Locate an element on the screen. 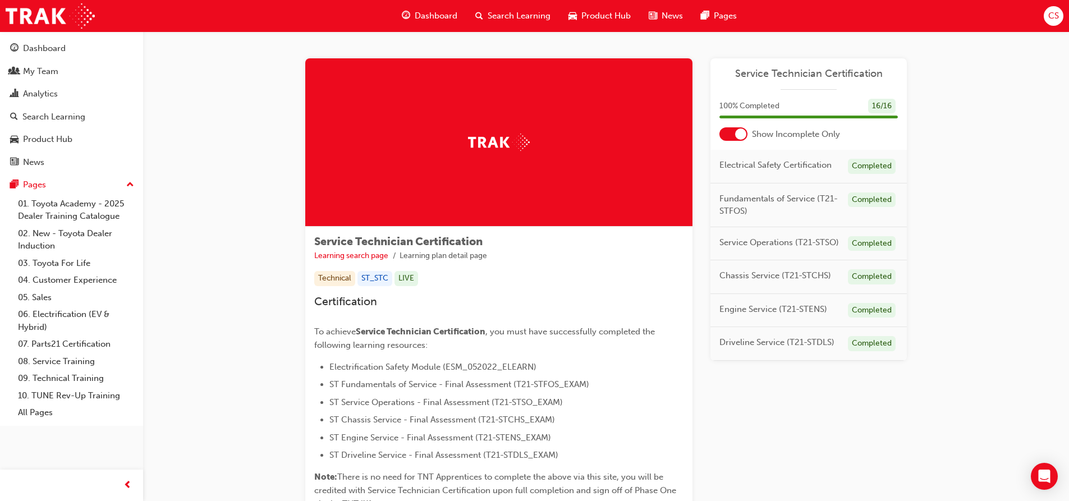  a: 06. Electrification (EV & Hybrid) is located at coordinates (76, 321).